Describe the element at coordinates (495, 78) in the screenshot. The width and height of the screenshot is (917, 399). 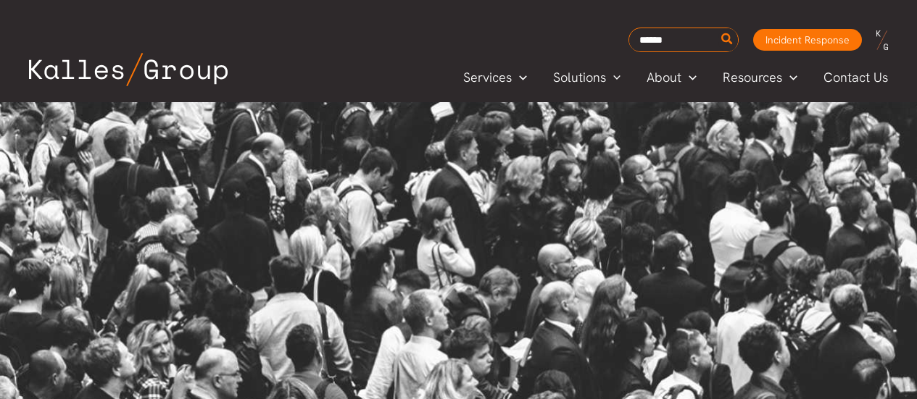
I see `a: ServicesMenu Toggle` at that location.